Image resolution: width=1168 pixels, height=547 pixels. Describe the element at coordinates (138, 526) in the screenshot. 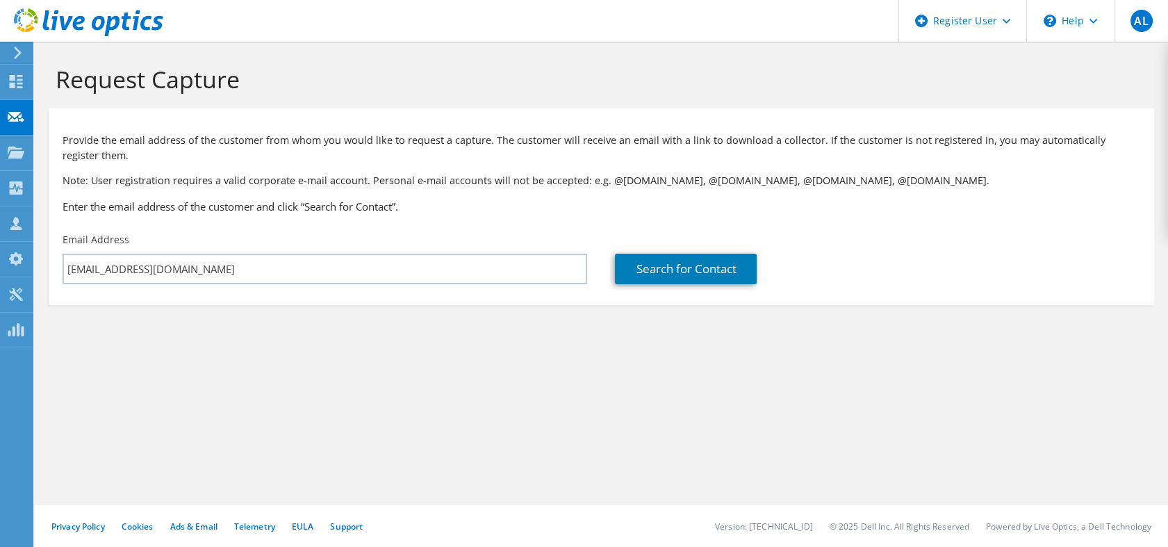

I see `a: Cookies` at that location.